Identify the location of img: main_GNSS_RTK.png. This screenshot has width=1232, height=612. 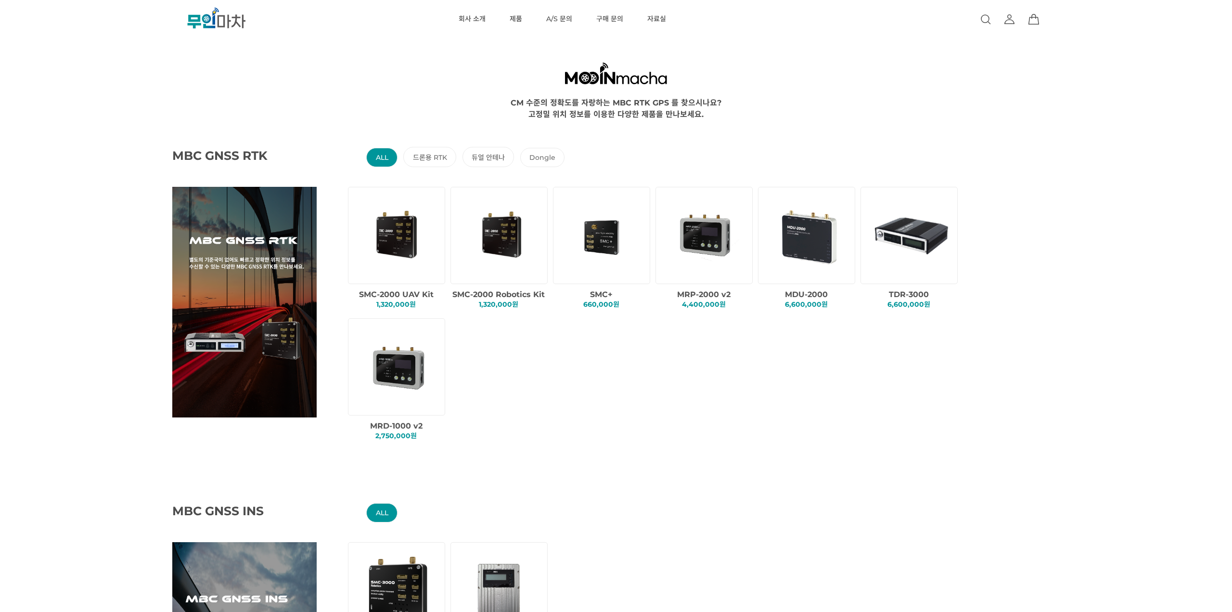
(245, 302).